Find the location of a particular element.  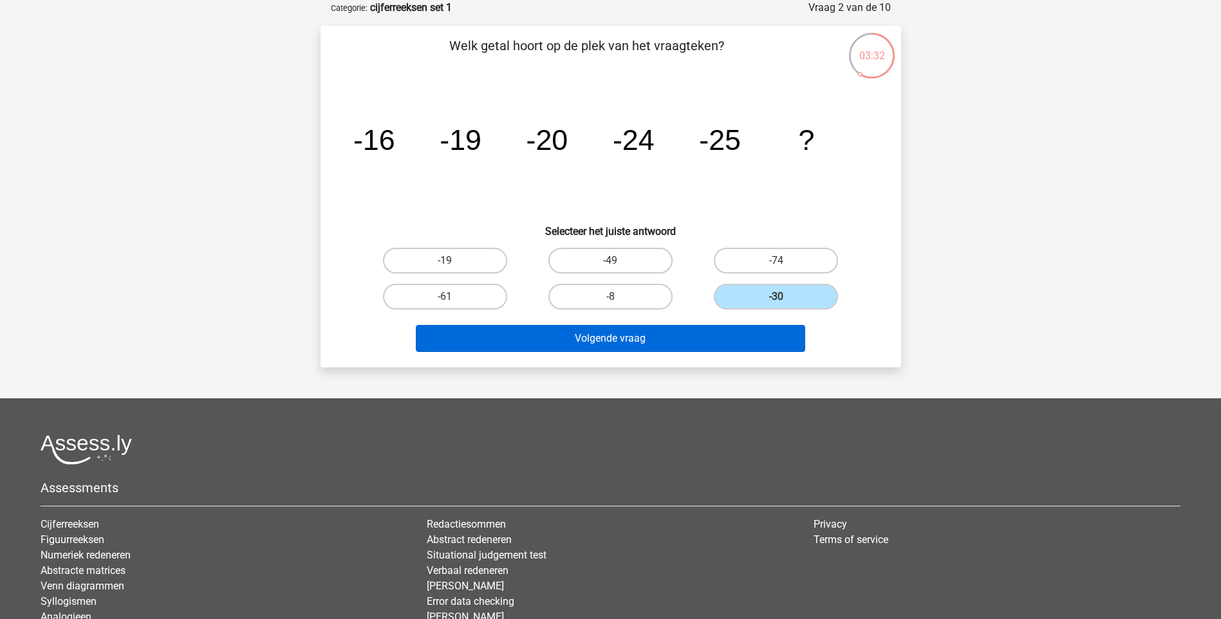

tspan: -24 is located at coordinates (633, 140).